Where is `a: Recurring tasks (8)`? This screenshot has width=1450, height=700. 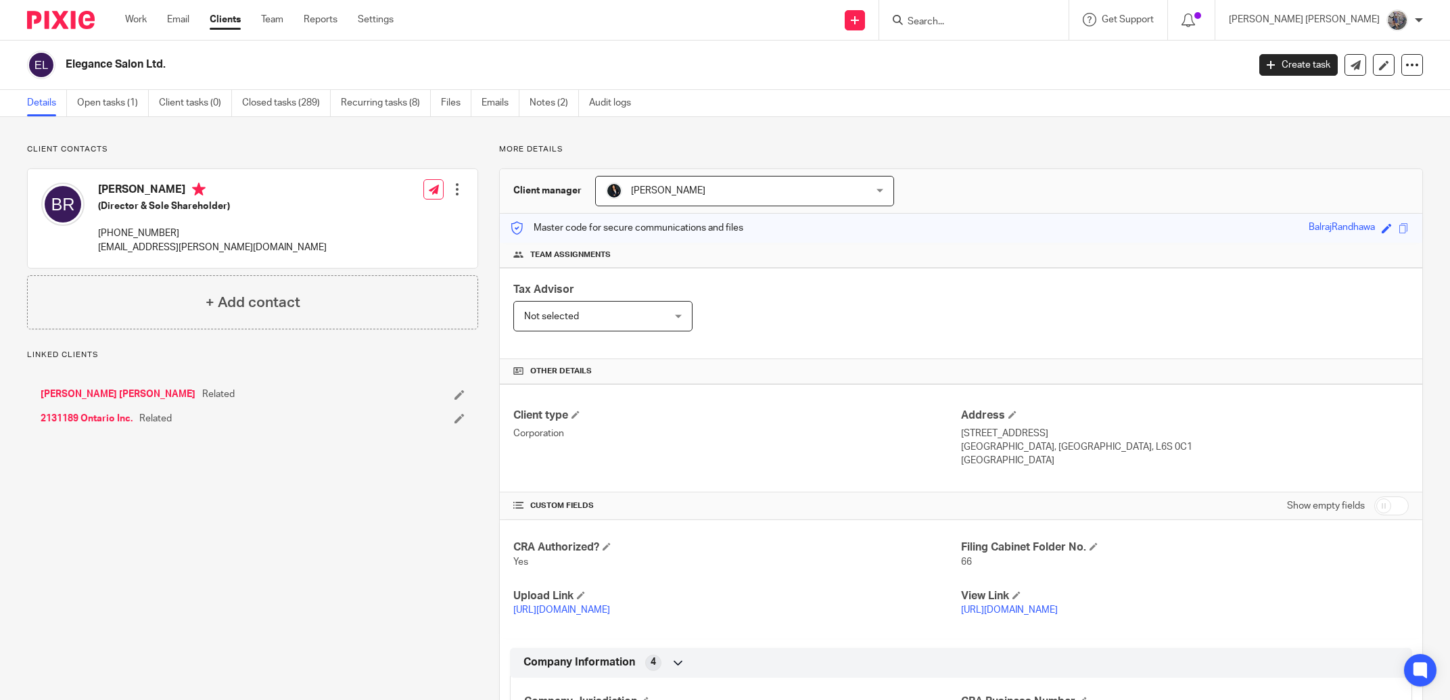
a: Recurring tasks (8) is located at coordinates (385, 103).